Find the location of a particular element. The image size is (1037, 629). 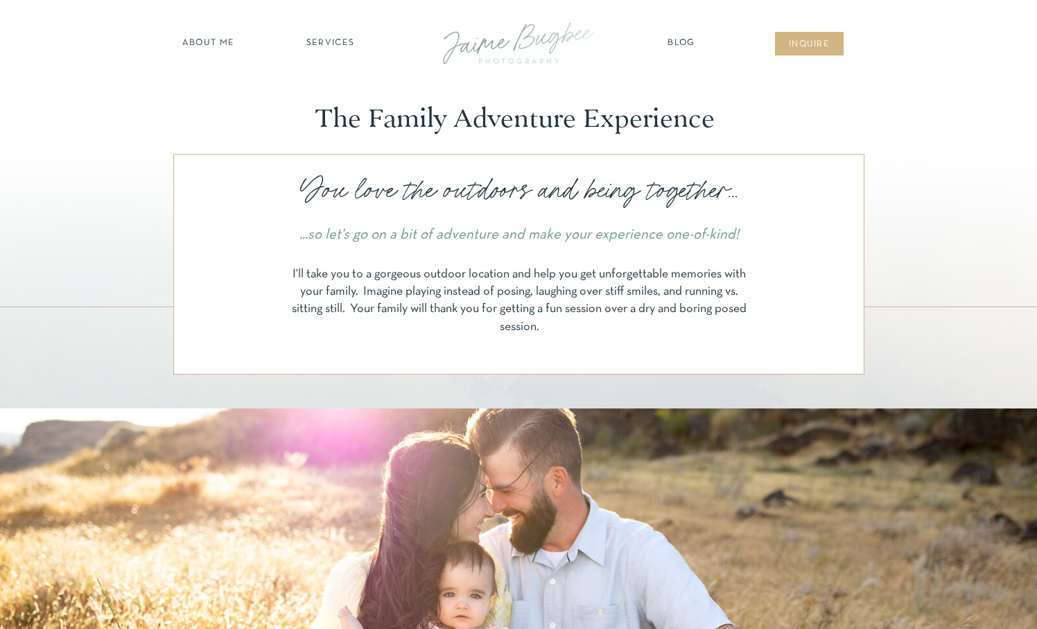

i: ...so let's go on a bit of adventure and make your experience one-of-kind! is located at coordinates (519, 234).